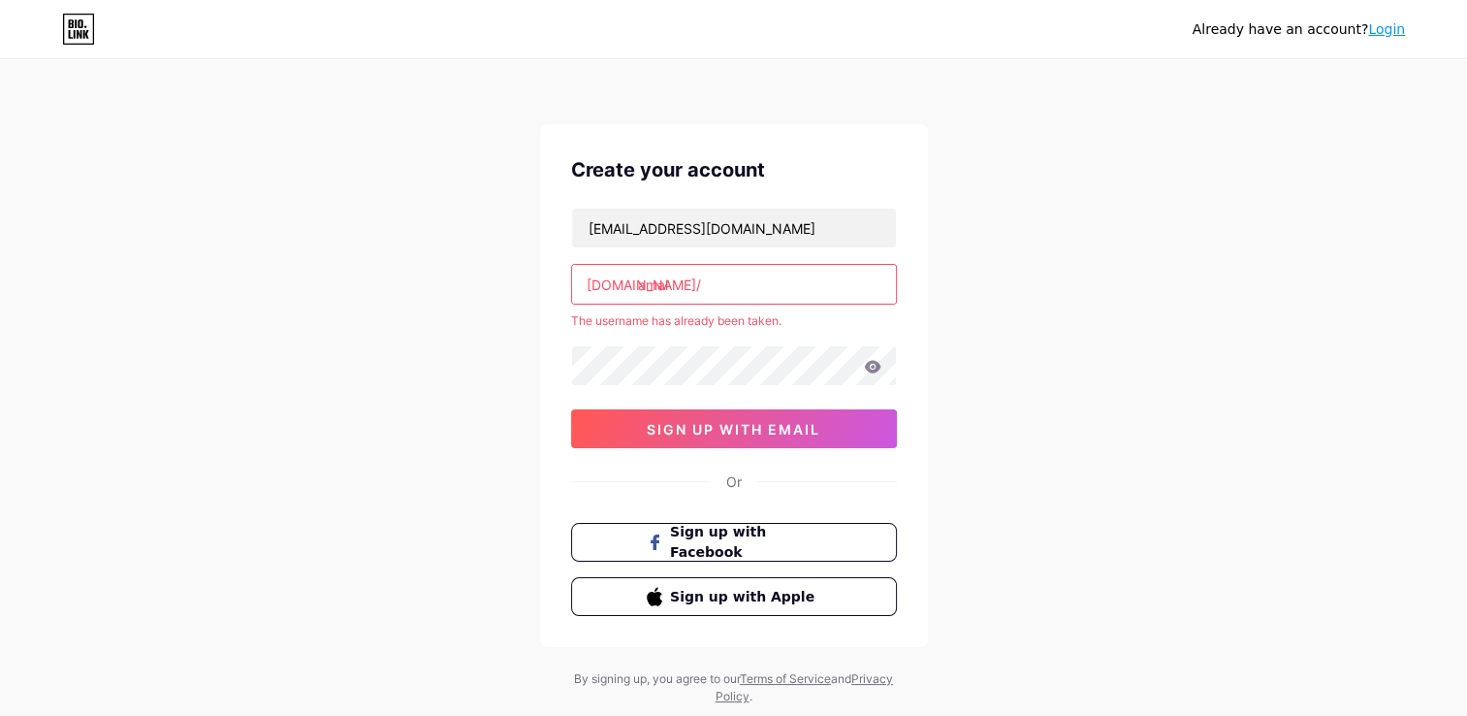  I want to click on input: Email, so click(734, 228).